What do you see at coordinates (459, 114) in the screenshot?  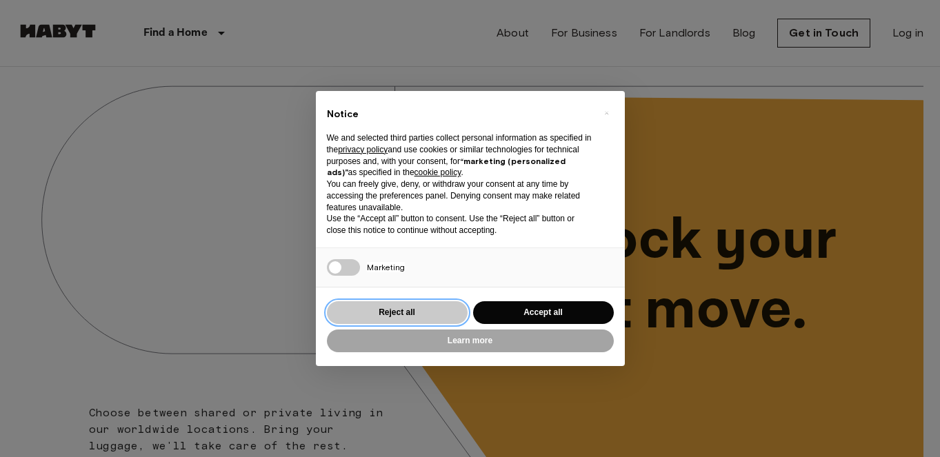 I see `h2: Notice` at bounding box center [459, 114].